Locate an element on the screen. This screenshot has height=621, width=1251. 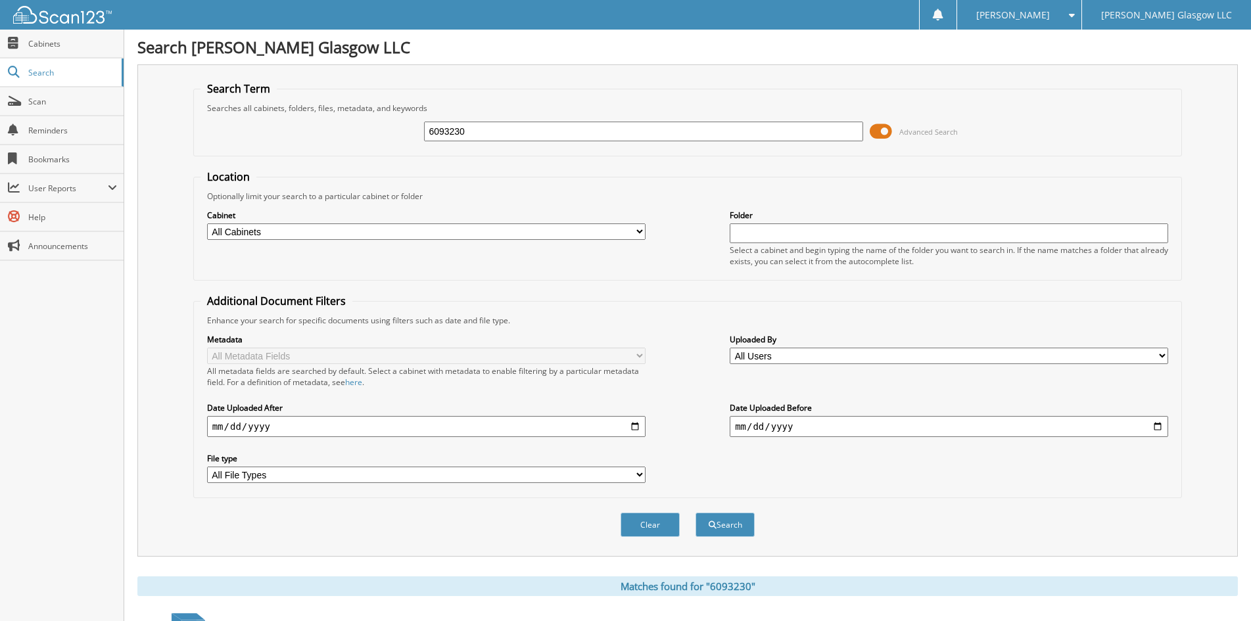
legend: Search Term is located at coordinates (239, 89).